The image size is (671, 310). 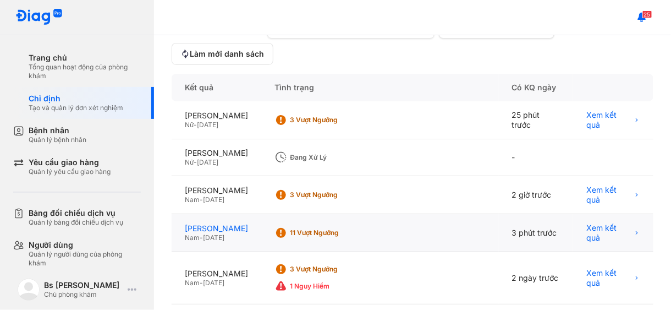 I want to click on div: Kết quả, so click(x=216, y=87).